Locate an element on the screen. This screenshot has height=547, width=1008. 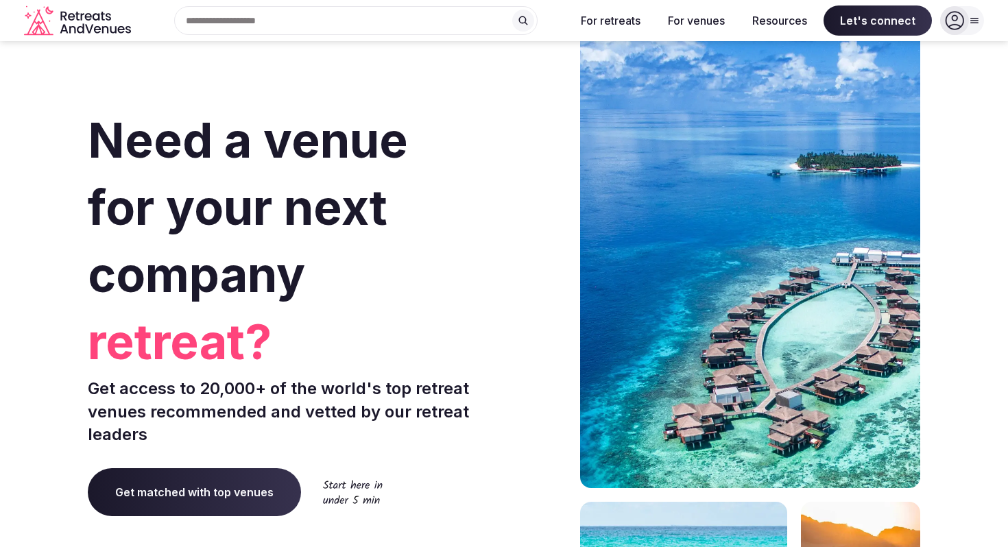
button: Resources is located at coordinates (779, 21).